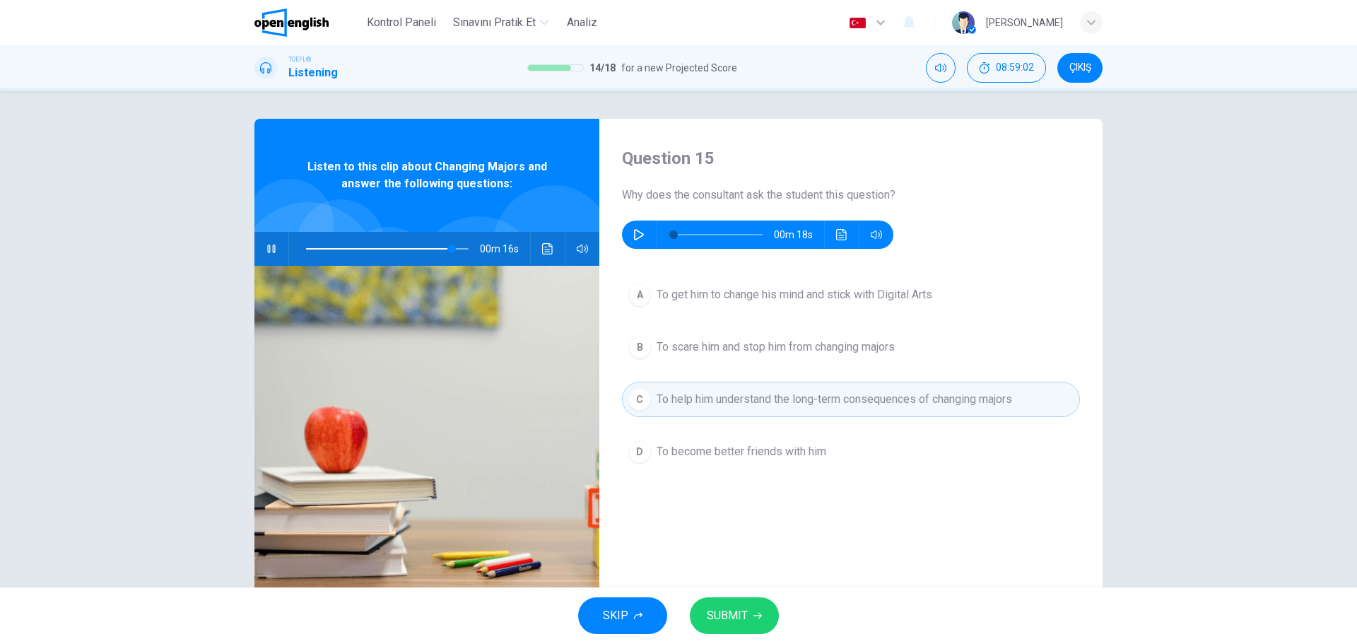 The height and width of the screenshot is (644, 1357). What do you see at coordinates (964, 23) in the screenshot?
I see `img: Profile picture` at bounding box center [964, 23].